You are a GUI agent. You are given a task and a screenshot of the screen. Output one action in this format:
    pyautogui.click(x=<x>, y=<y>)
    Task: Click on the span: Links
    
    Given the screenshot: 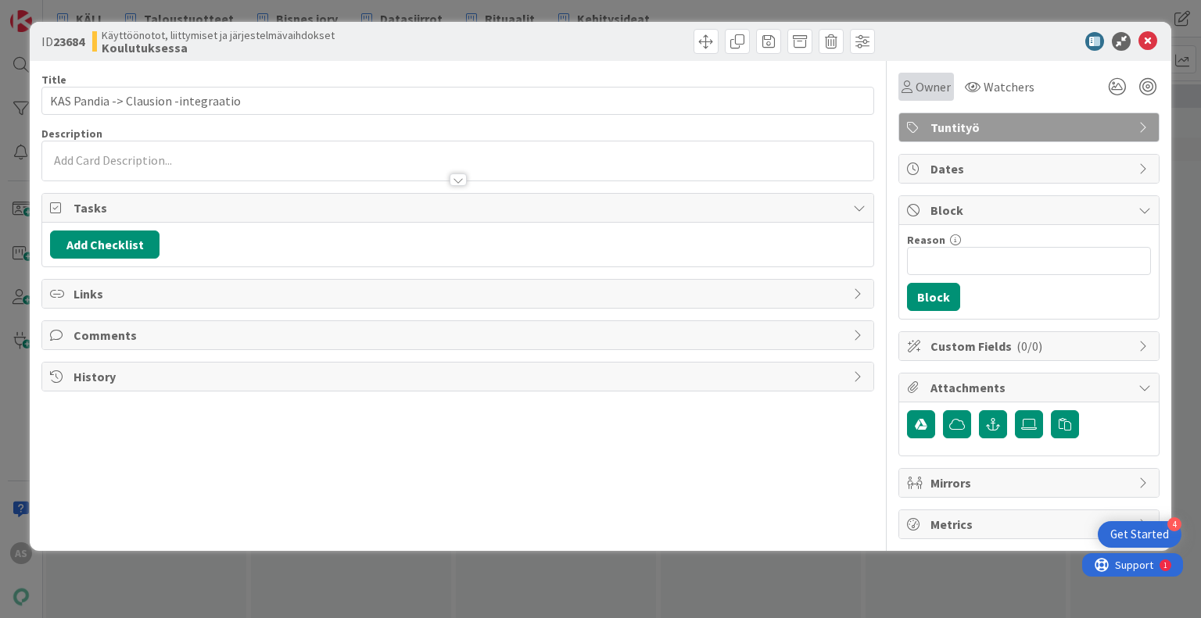 What is the action you would take?
    pyautogui.click(x=459, y=294)
    